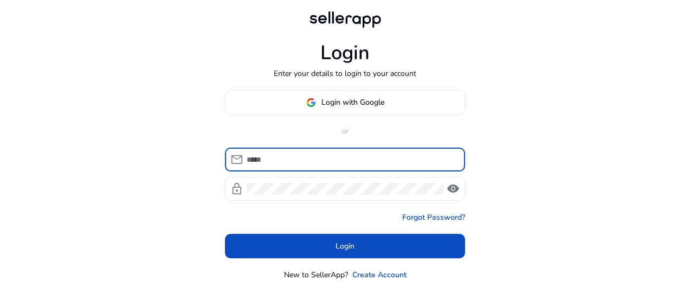 This screenshot has height=299, width=690. I want to click on a: Create Account, so click(380, 274).